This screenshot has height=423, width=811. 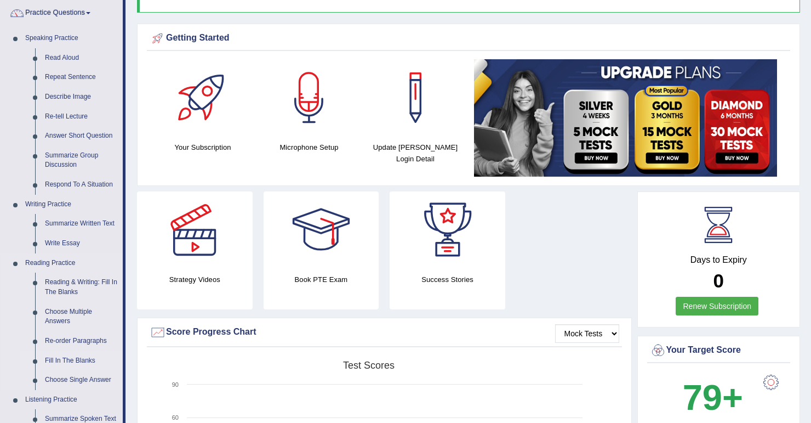 I want to click on a: Answer Short Question, so click(x=81, y=136).